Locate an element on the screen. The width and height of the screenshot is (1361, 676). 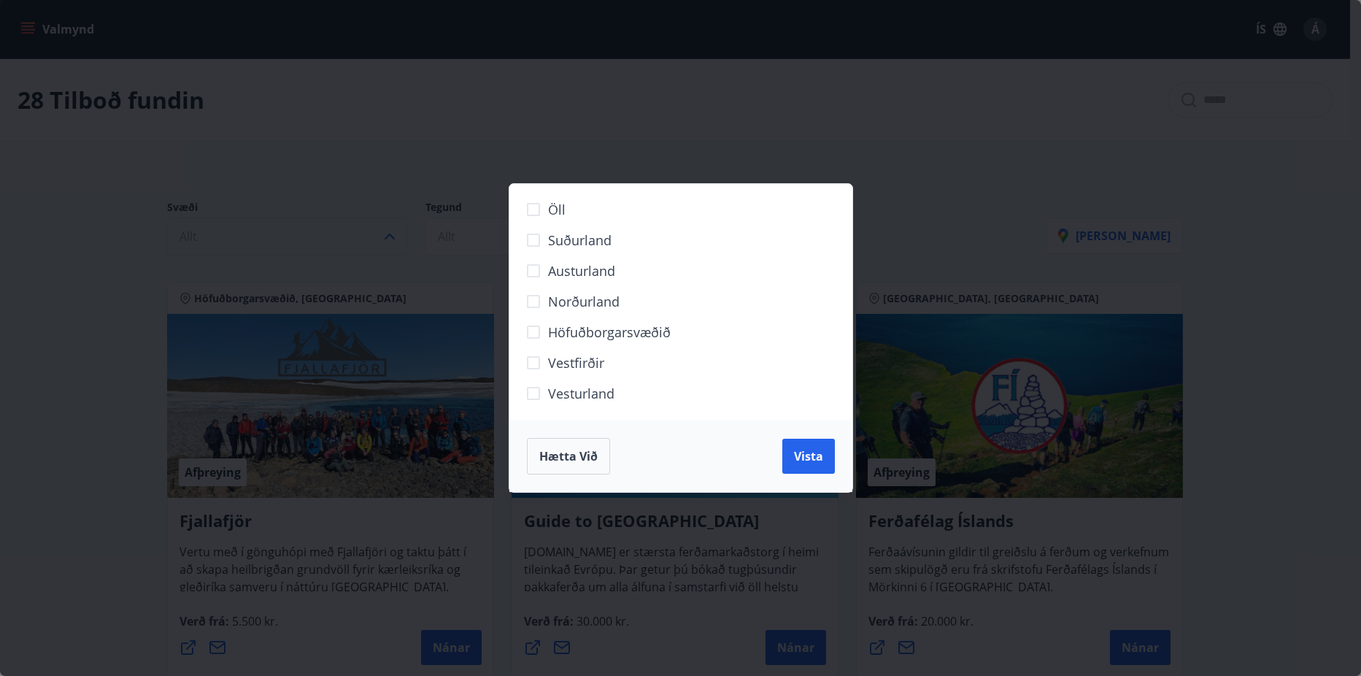
span: Austurland is located at coordinates (581, 271).